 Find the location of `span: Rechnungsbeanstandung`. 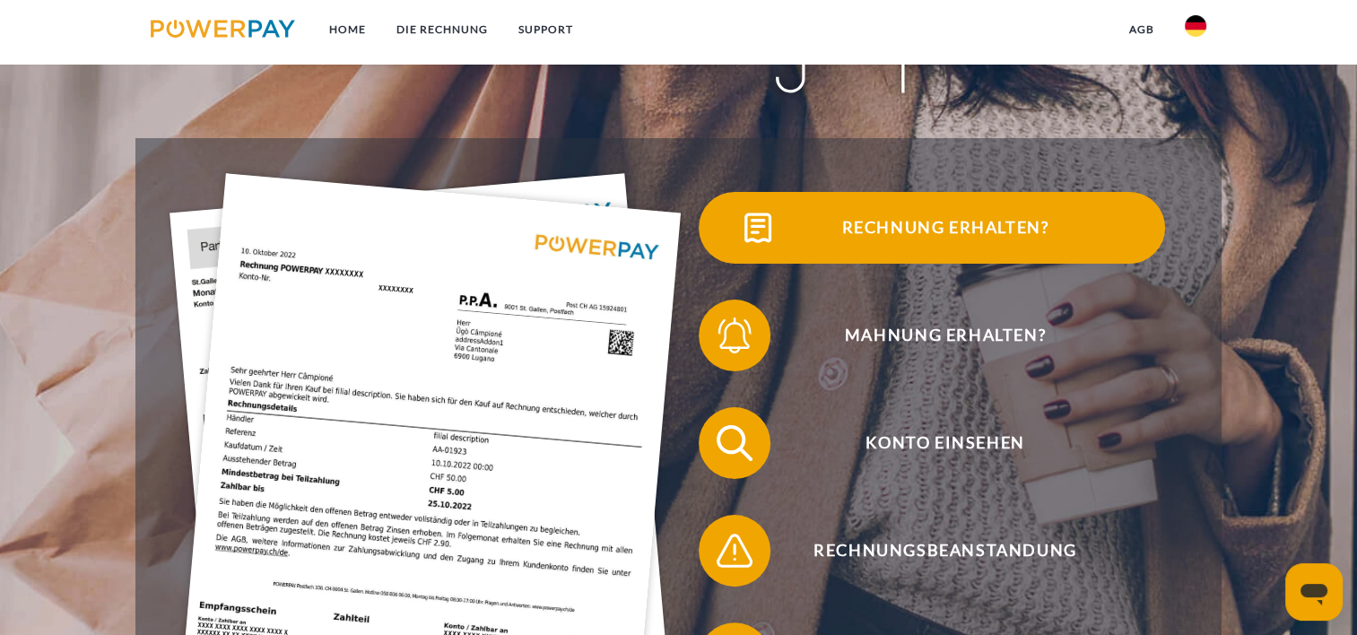

span: Rechnungsbeanstandung is located at coordinates (945, 551).